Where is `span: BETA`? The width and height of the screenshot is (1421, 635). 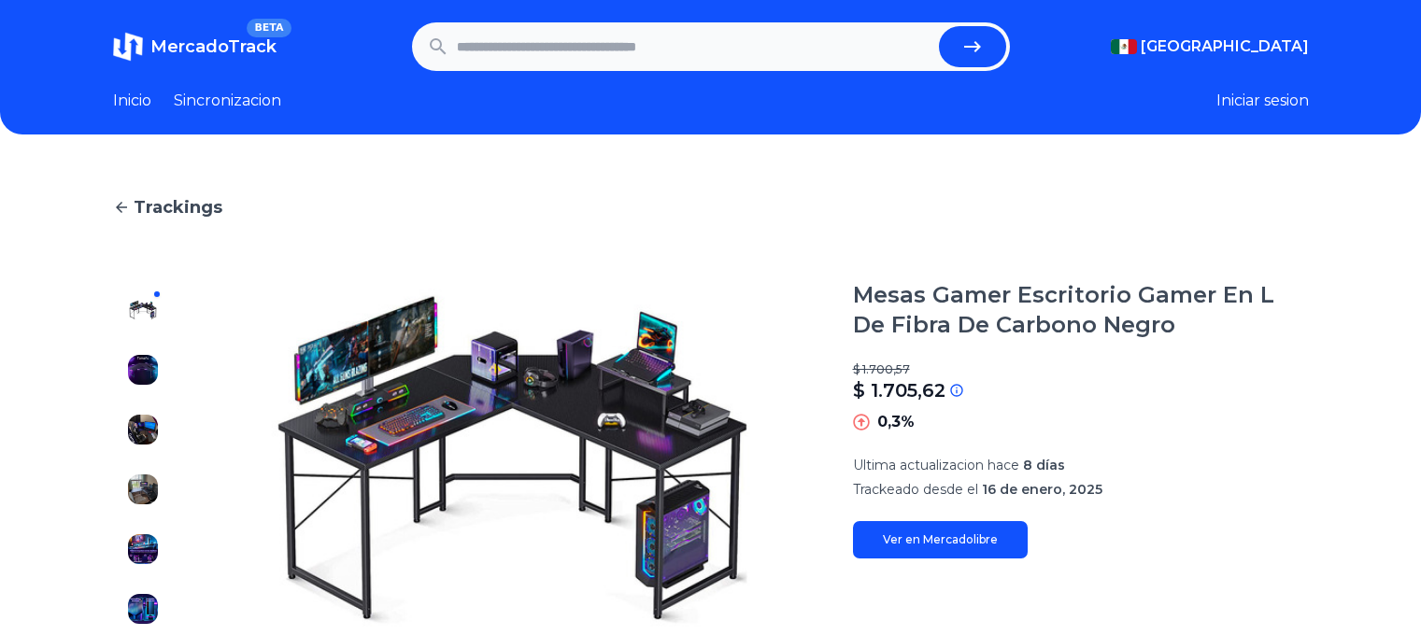
span: BETA is located at coordinates (268, 28).